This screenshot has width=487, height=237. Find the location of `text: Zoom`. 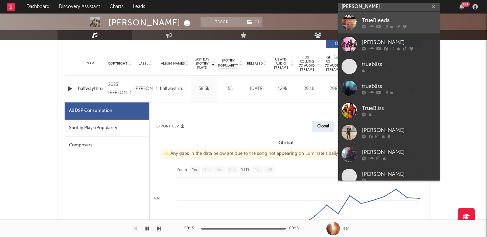

text: Zoom is located at coordinates (181, 170).